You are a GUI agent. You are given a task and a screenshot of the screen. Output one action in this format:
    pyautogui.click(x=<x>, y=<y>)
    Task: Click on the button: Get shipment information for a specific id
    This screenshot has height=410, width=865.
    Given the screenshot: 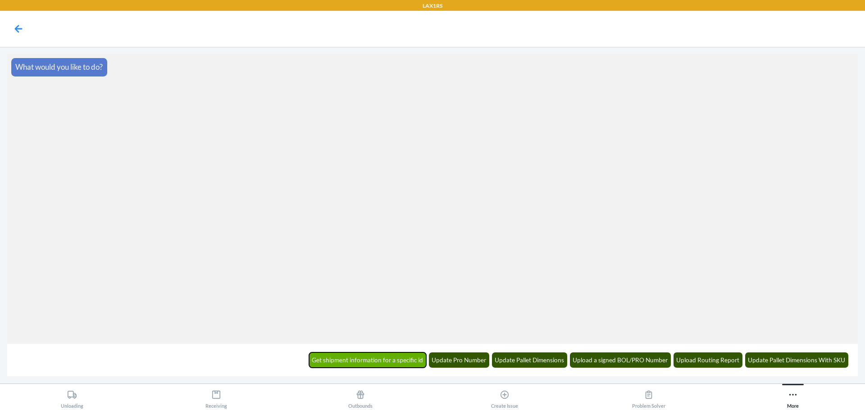 What is the action you would take?
    pyautogui.click(x=368, y=360)
    